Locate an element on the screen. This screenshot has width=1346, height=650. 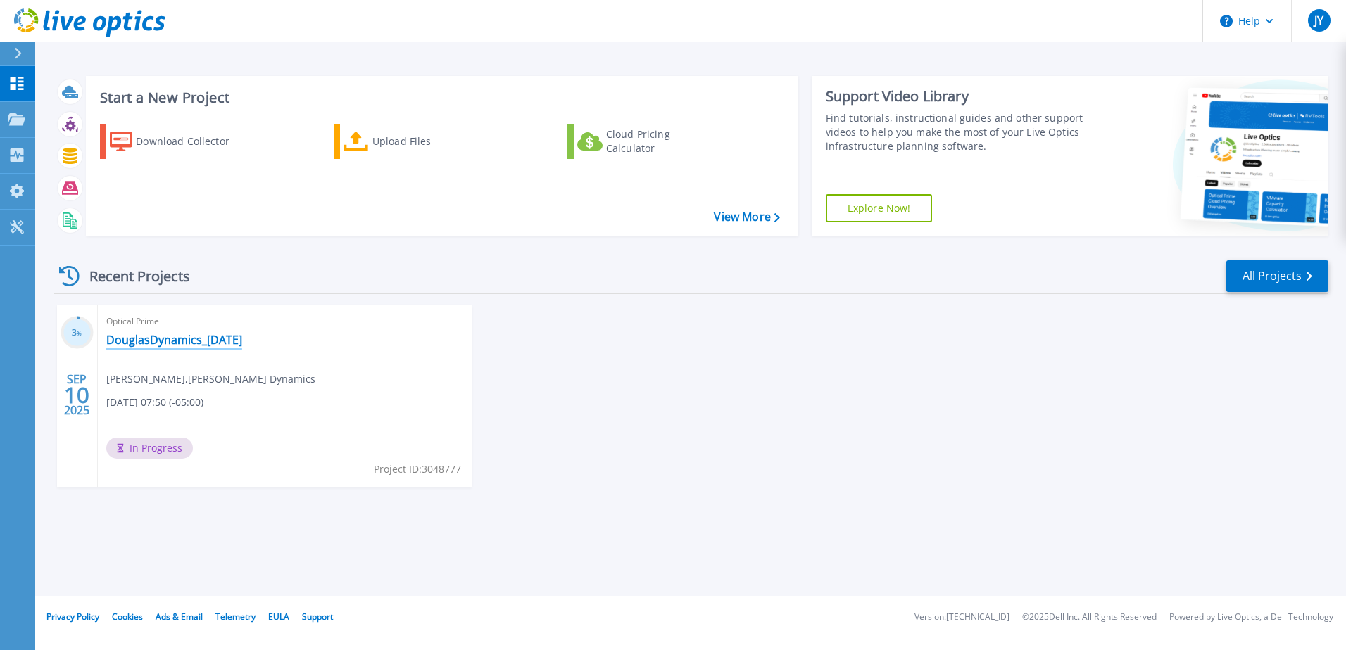
span: Optical Prime is located at coordinates (284, 322).